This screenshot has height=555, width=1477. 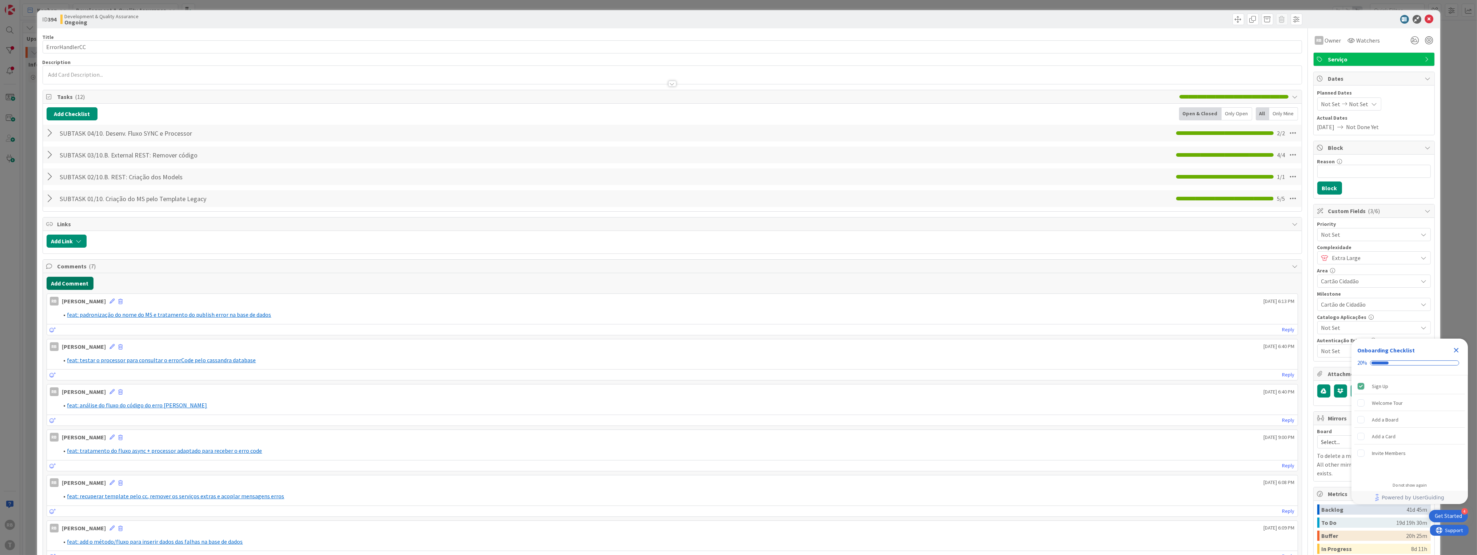 I want to click on div: Onboarding Checklist, so click(x=1386, y=350).